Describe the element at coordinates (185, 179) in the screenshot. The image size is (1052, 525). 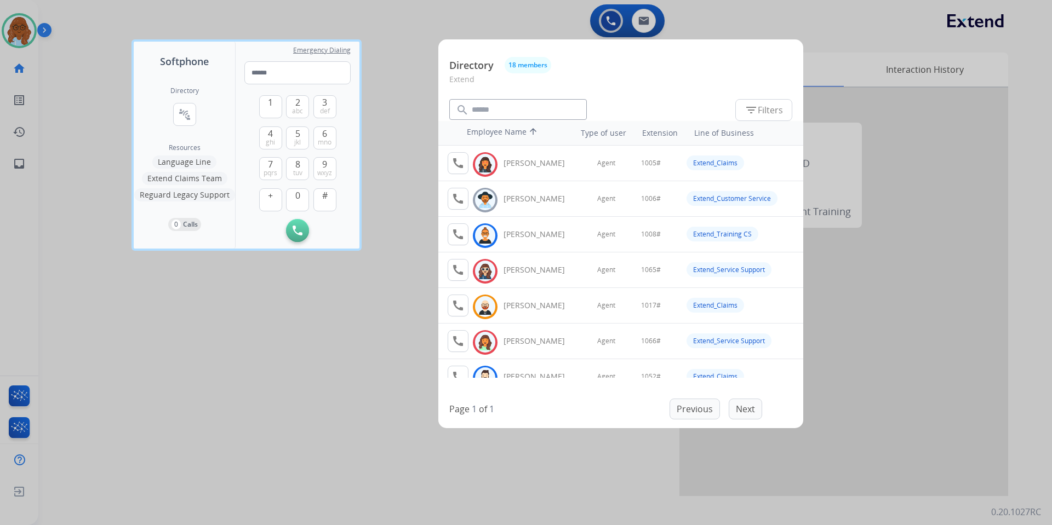
I see `button: Extend Claims Team` at that location.